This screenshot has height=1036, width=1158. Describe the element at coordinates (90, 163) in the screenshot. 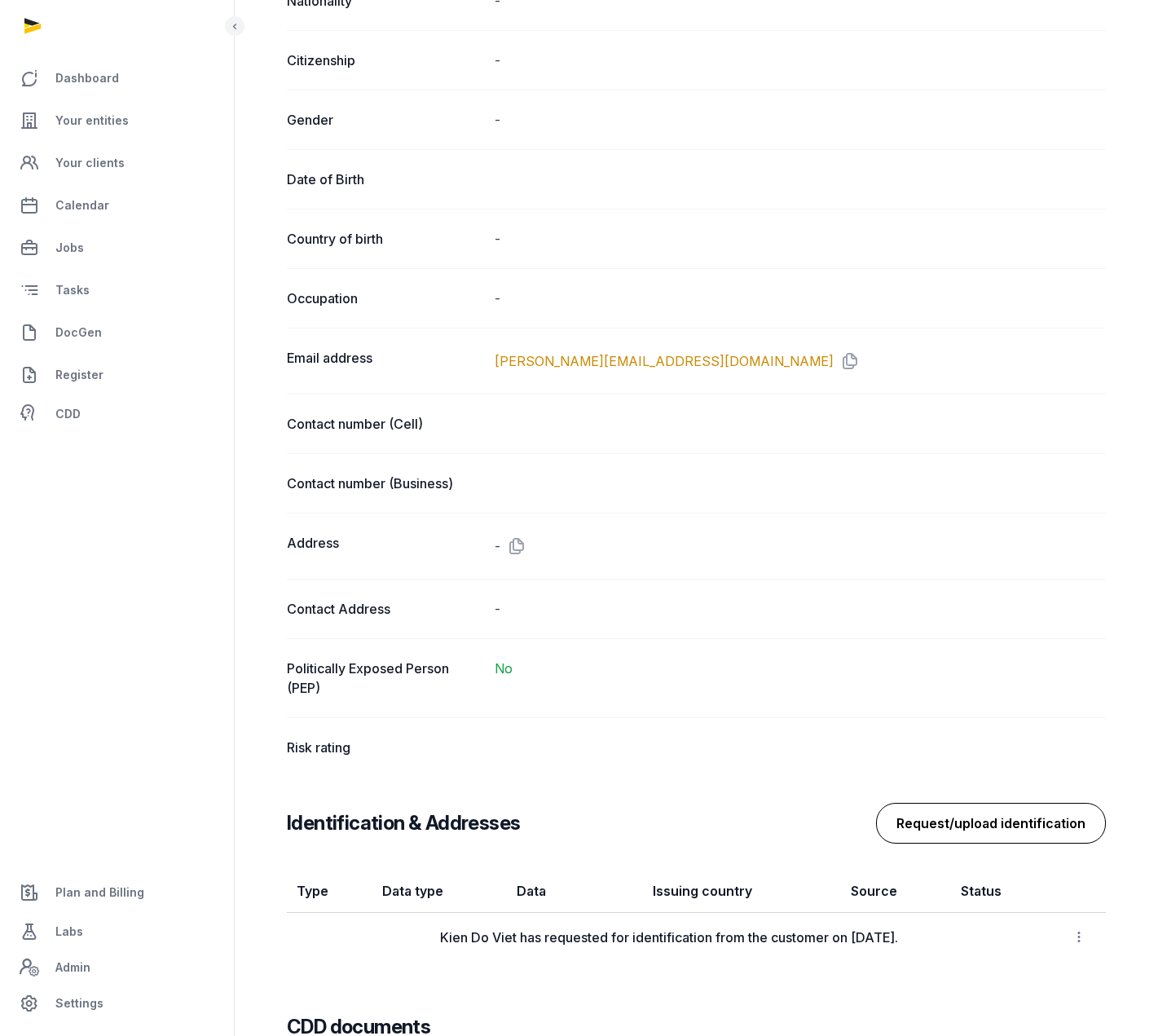

I see `span: Your clients` at that location.